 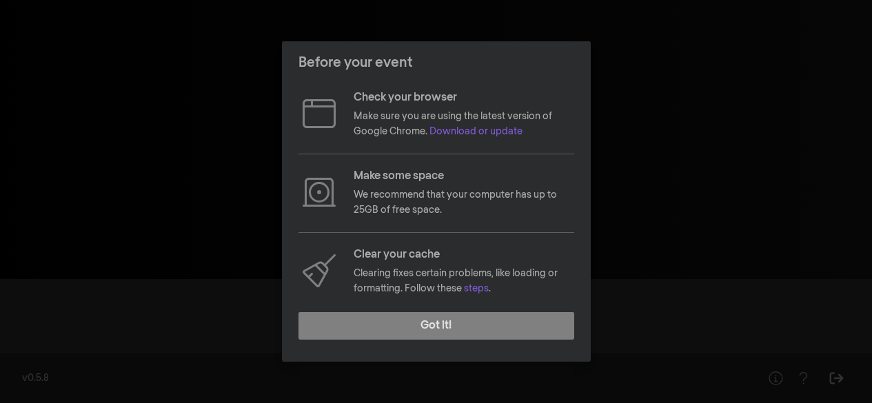 I want to click on p: Make some space, so click(x=464, y=176).